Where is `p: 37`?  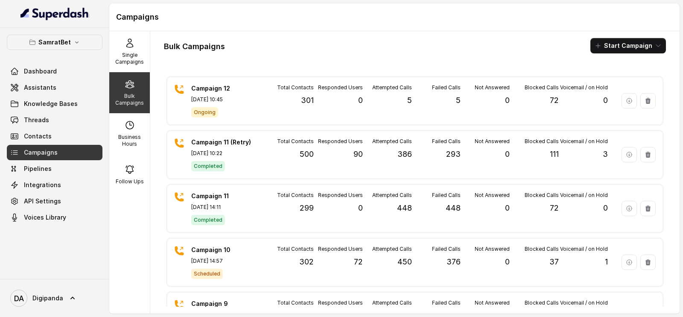 p: 37 is located at coordinates (554, 262).